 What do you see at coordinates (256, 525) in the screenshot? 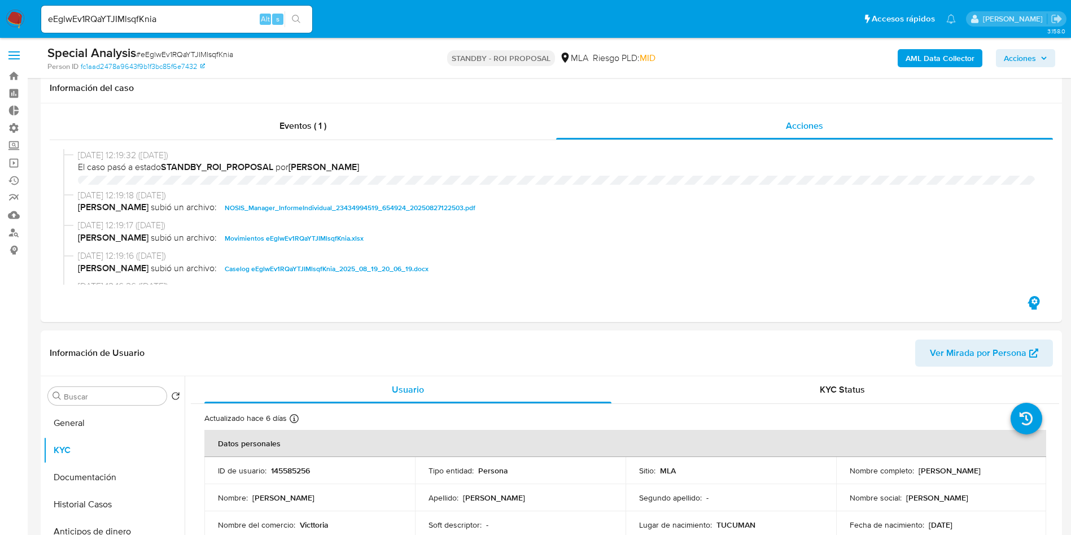
I see `p: Nombre del comercio :` at bounding box center [256, 525].